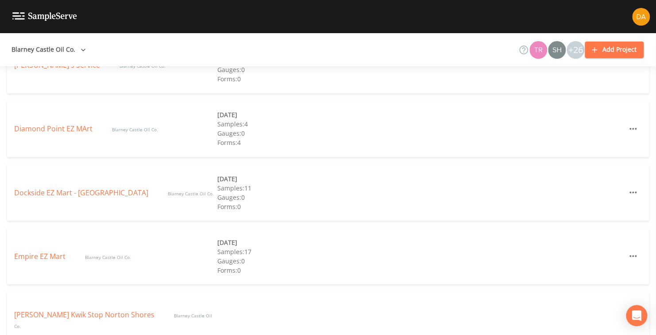  I want to click on div: +26, so click(575, 50).